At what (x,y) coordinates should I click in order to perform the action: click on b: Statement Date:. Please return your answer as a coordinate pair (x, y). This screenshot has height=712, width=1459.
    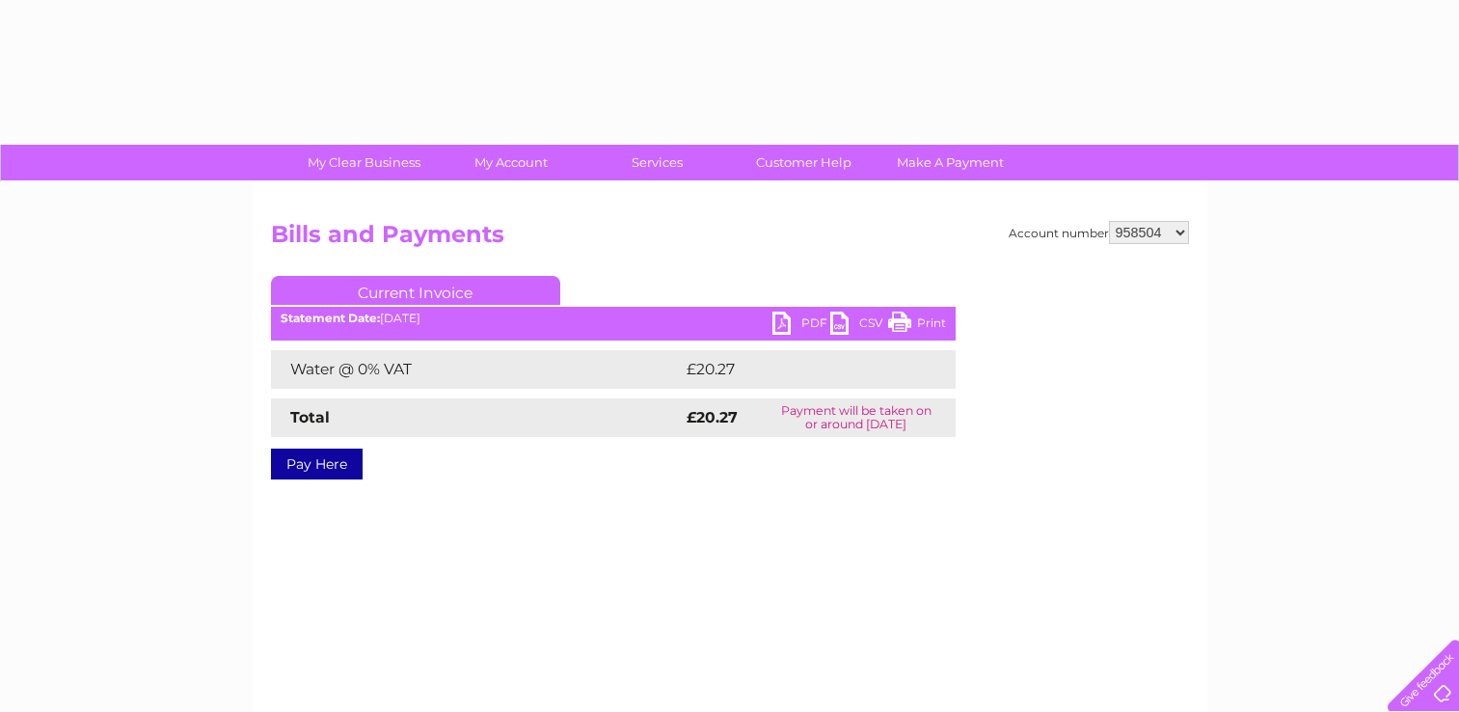
    Looking at the image, I should click on (330, 317).